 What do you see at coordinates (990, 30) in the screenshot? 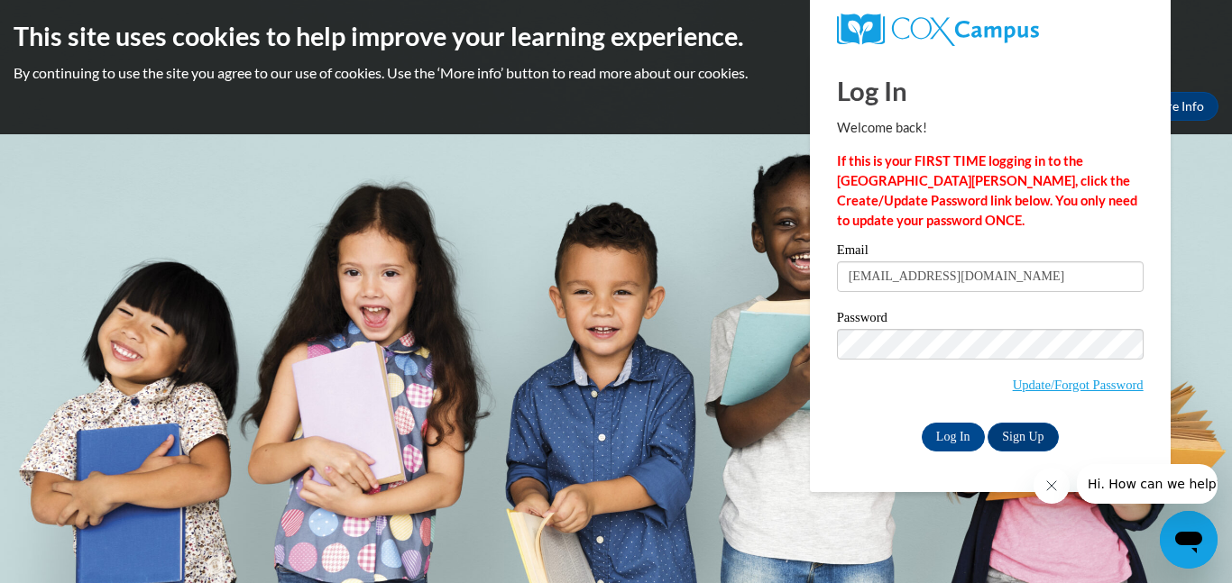
I see `a: COX Campus` at bounding box center [990, 30].